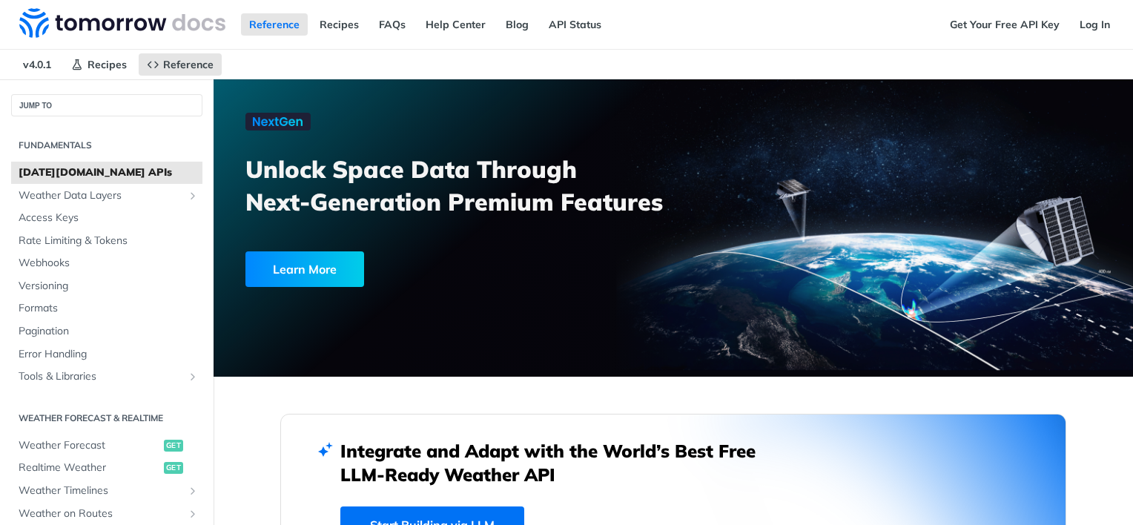  What do you see at coordinates (193, 377) in the screenshot?
I see `button: Show subpages for Tools & Libraries` at bounding box center [193, 377].